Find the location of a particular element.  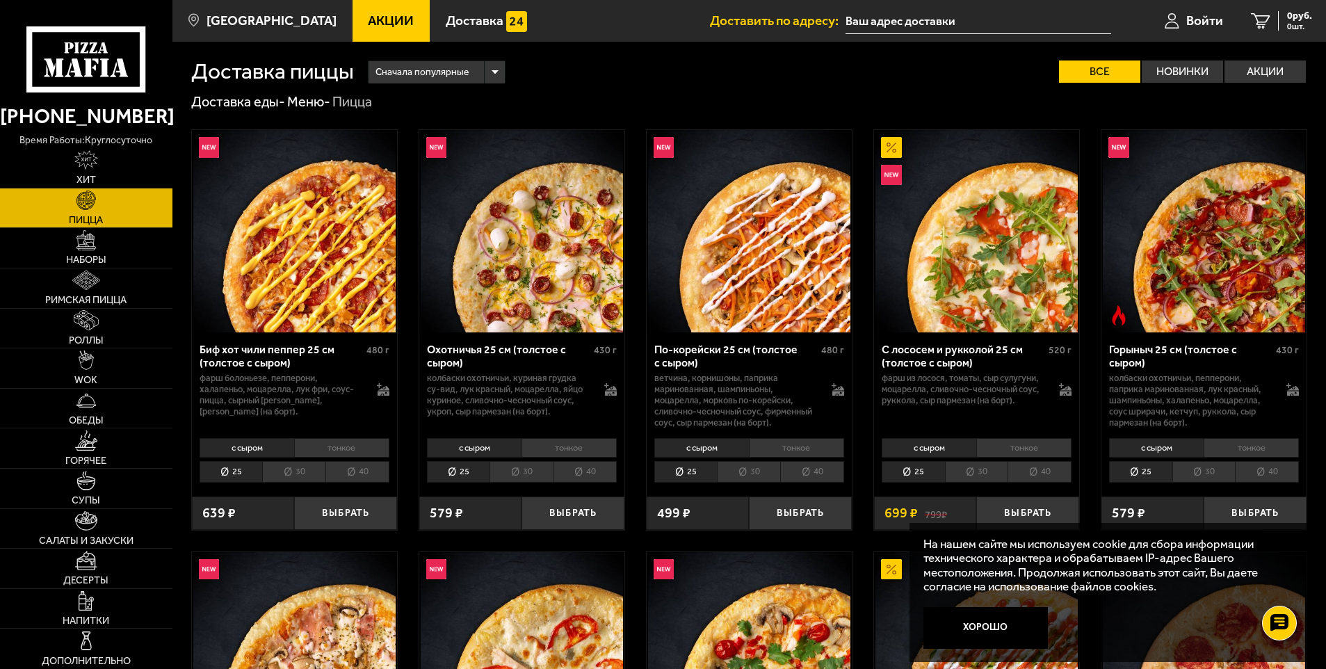

div: Охотничья 25 см (толстое с сыром) is located at coordinates (508, 356).